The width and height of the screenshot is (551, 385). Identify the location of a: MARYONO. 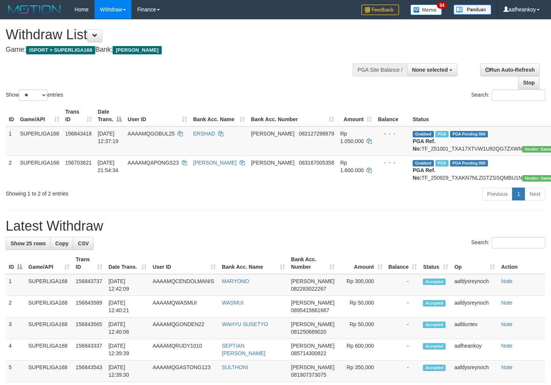
(235, 281).